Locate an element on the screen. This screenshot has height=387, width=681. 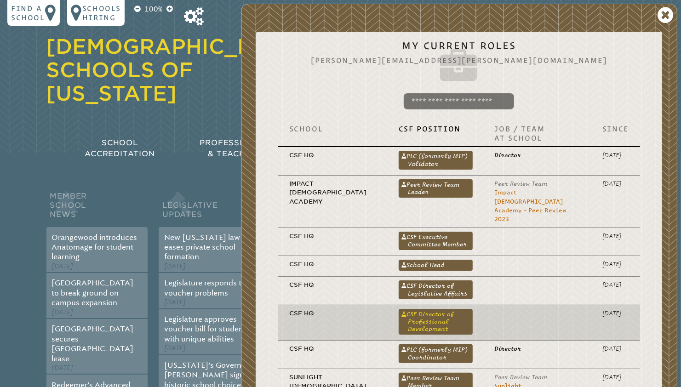
p: Since is located at coordinates (616, 129).